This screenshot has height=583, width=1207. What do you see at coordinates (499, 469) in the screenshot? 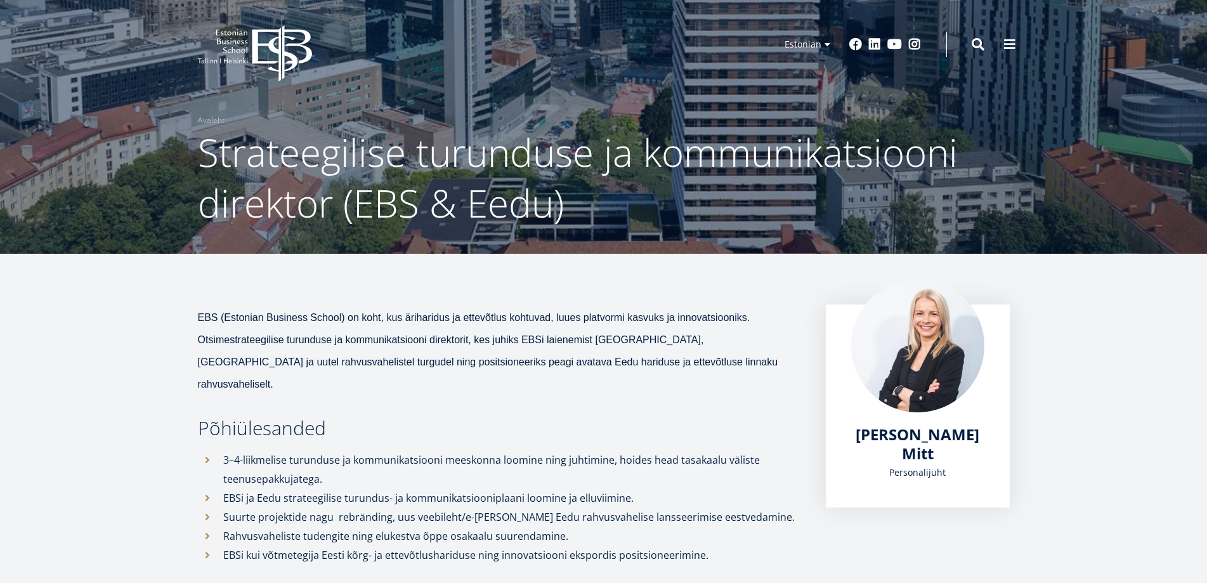
I see `li: 3–4-liikmelise turunduse ja kommunikatsiooni meeskonna loomine ning juhtimine, hoides head tasaka...` at bounding box center [499, 469].